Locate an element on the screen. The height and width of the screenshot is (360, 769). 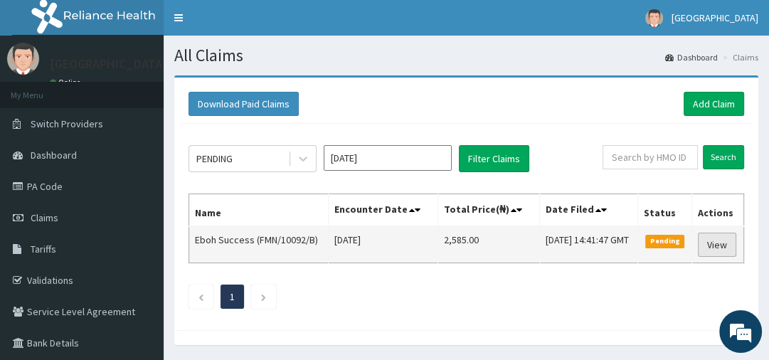
th: Status is located at coordinates (665, 211).